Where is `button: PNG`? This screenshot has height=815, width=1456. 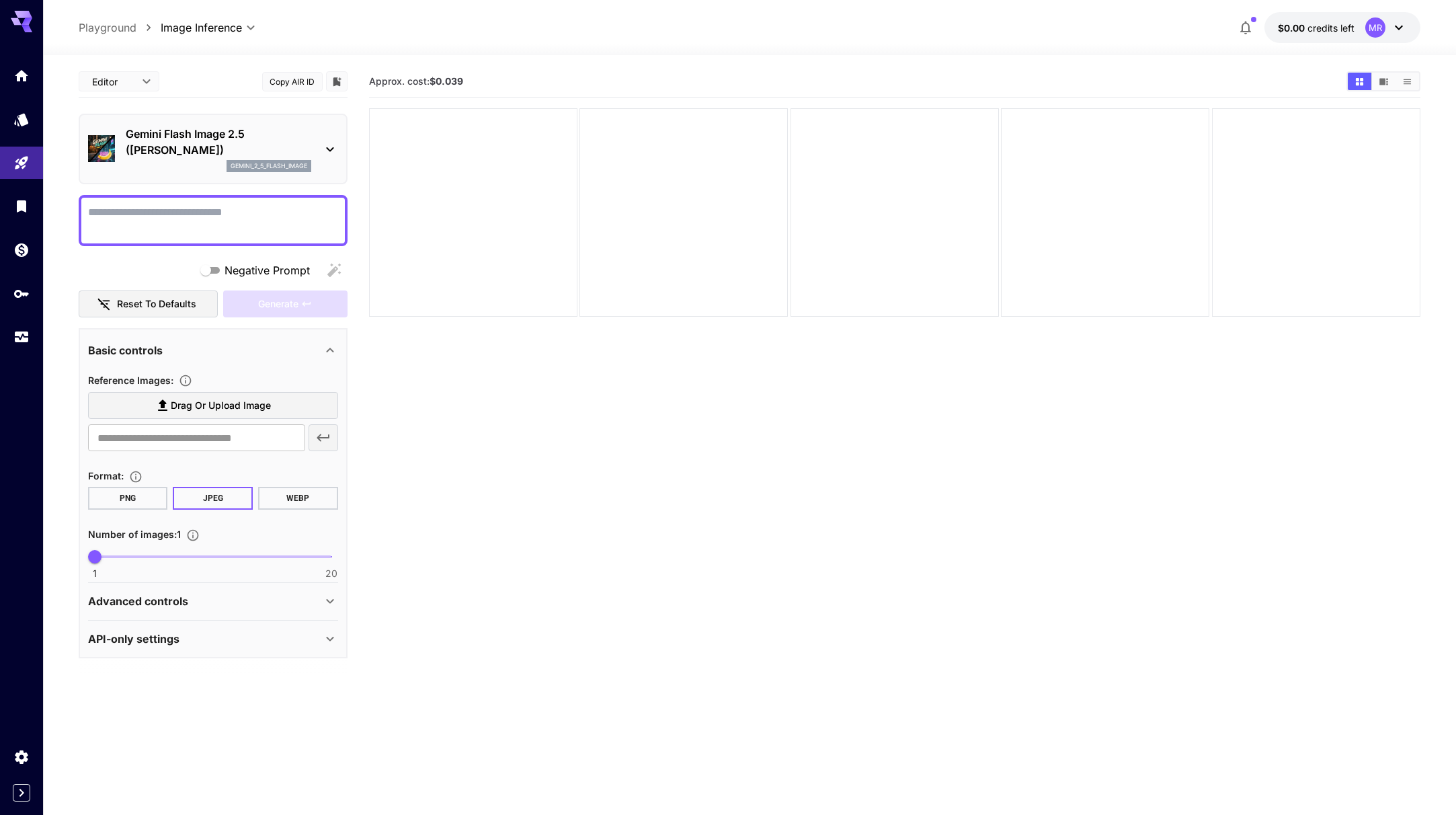 button: PNG is located at coordinates (128, 498).